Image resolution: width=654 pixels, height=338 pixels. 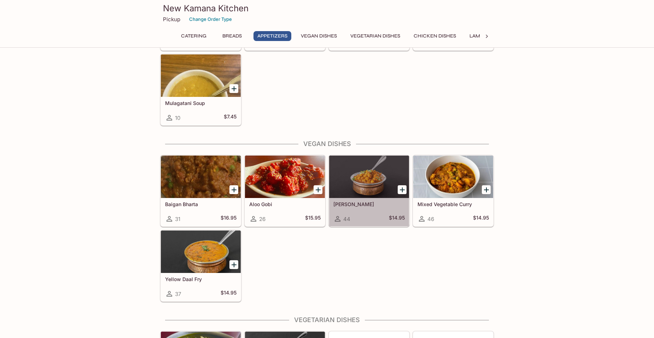 I want to click on span: 46, so click(x=430, y=219).